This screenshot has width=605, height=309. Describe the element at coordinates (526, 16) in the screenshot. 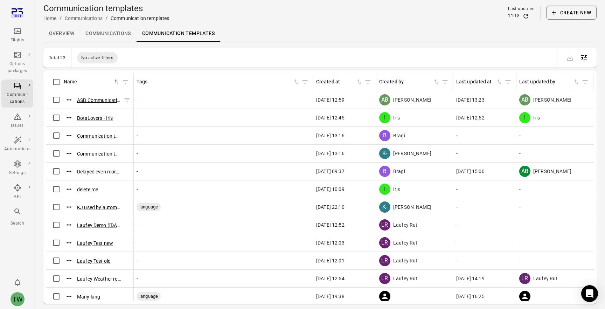

I see `button: Refresh data` at that location.